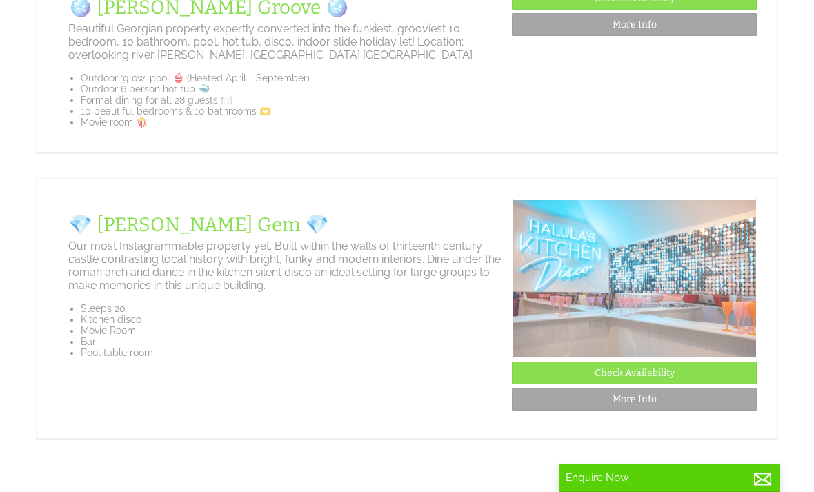 The image size is (814, 492). Describe the element at coordinates (290, 308) in the screenshot. I see `li: Sleeps 20` at that location.